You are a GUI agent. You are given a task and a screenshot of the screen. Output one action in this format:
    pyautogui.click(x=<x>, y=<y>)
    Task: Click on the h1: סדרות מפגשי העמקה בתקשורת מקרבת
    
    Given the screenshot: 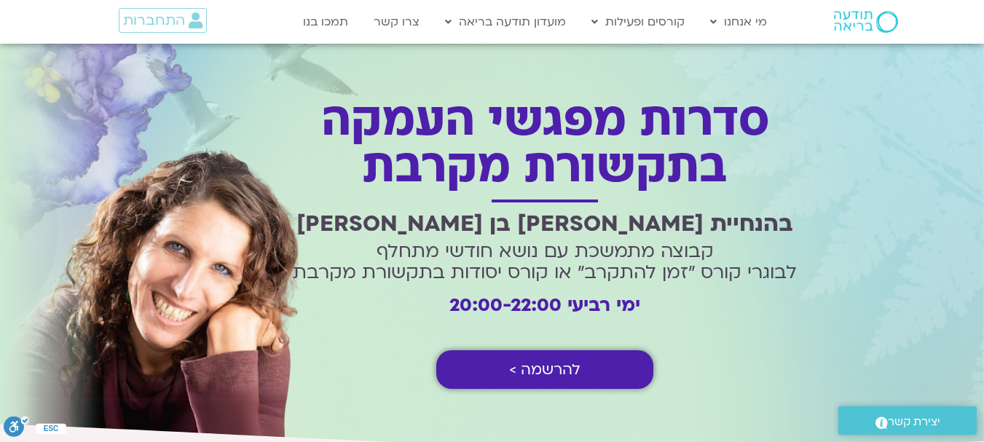 What is the action you would take?
    pyautogui.click(x=545, y=144)
    